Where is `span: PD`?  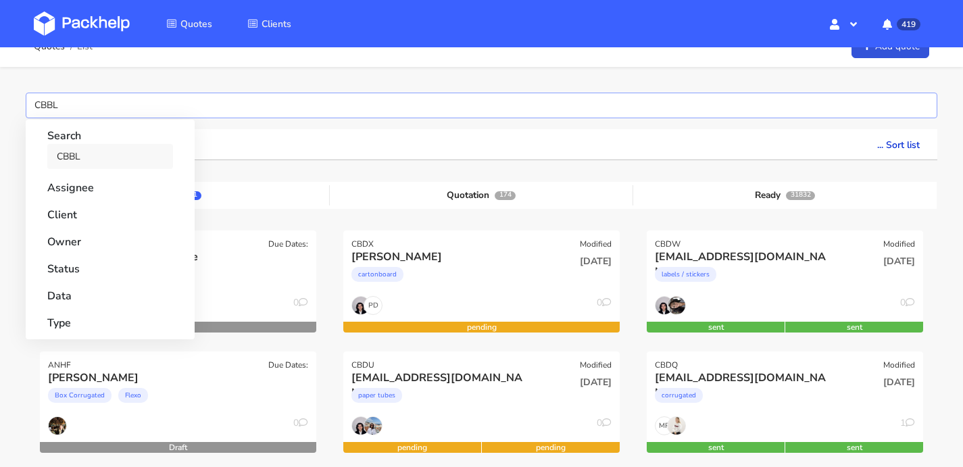 span: PD is located at coordinates (373, 305).